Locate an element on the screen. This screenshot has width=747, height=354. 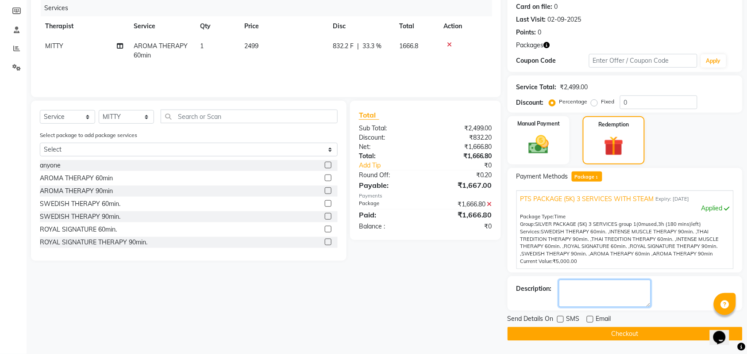
span: AROMA THERAPY 90min is located at coordinates (683, 254).